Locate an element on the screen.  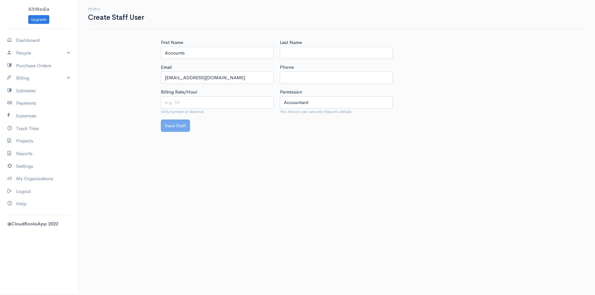
label: First Name is located at coordinates (172, 42).